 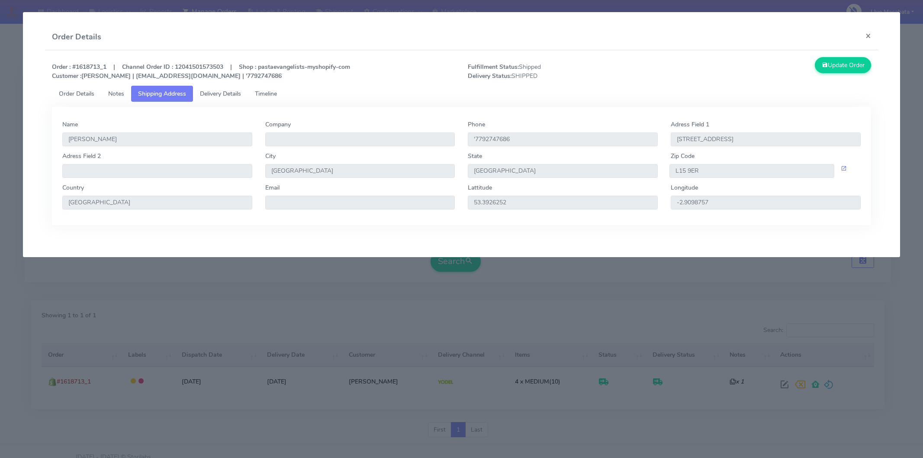 What do you see at coordinates (490, 76) in the screenshot?
I see `strong: Delivery Status:` at bounding box center [490, 76].